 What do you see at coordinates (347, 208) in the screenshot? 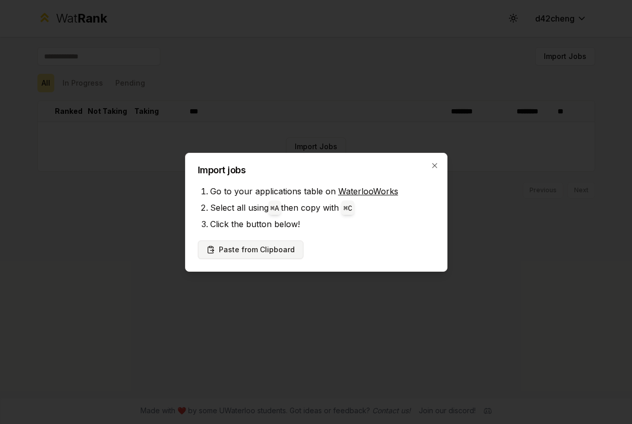
I see `code: ⌘ C` at bounding box center [347, 208].